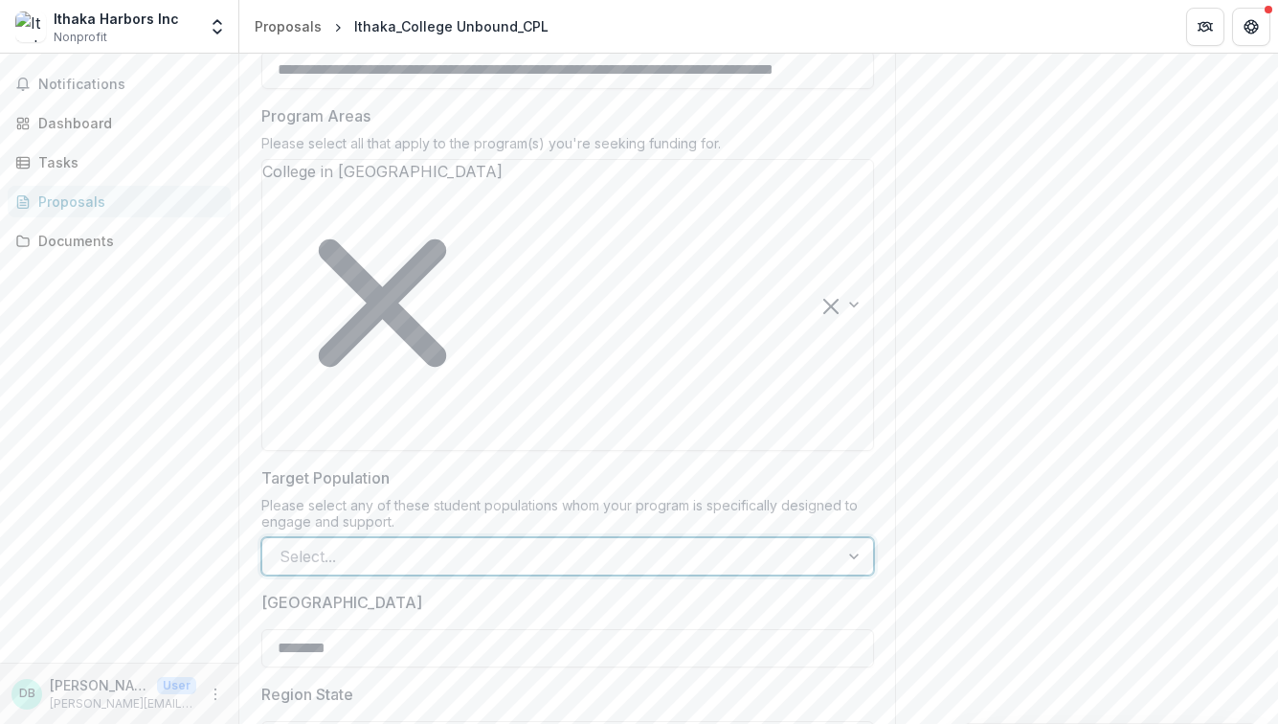 The height and width of the screenshot is (724, 1278). What do you see at coordinates (126, 123) in the screenshot?
I see `div: Dashboard` at bounding box center [126, 123].